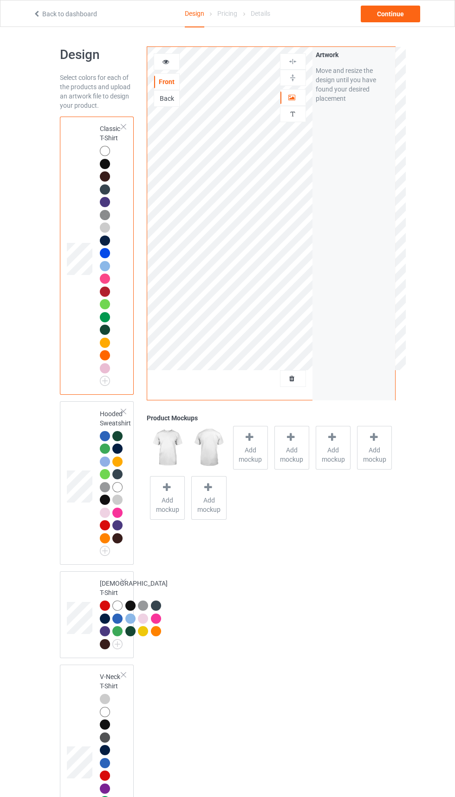 This screenshot has height=797, width=455. What do you see at coordinates (167, 82) in the screenshot?
I see `div: Front` at bounding box center [167, 82].